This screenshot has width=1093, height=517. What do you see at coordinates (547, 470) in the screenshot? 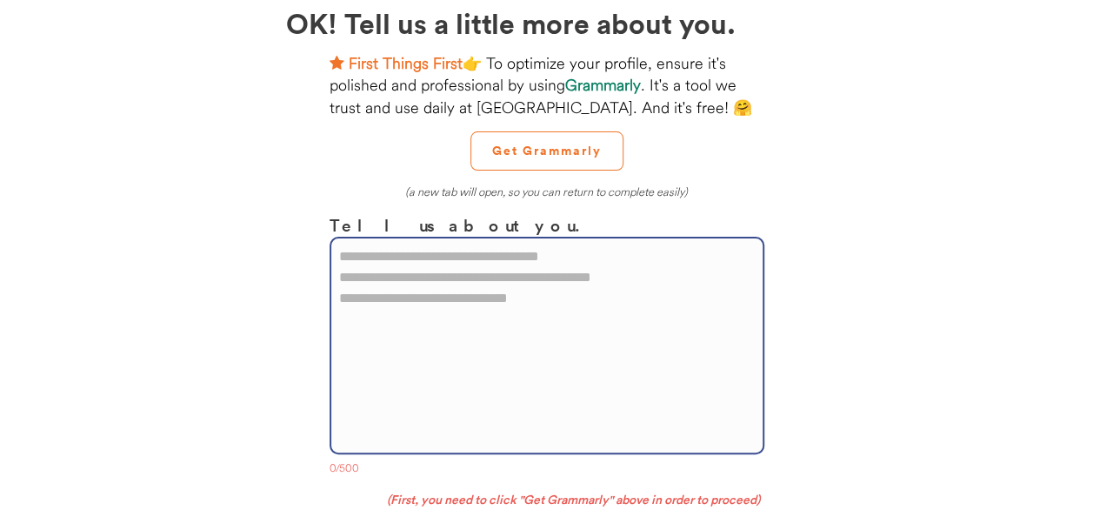
I see `div: 0/500` at bounding box center [547, 470].